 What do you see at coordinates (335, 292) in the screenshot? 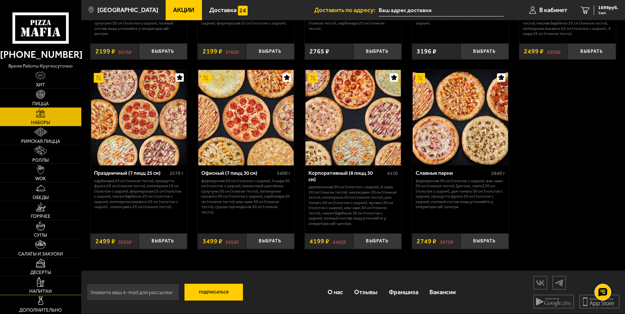
I see `a: О нас` at bounding box center [335, 292].